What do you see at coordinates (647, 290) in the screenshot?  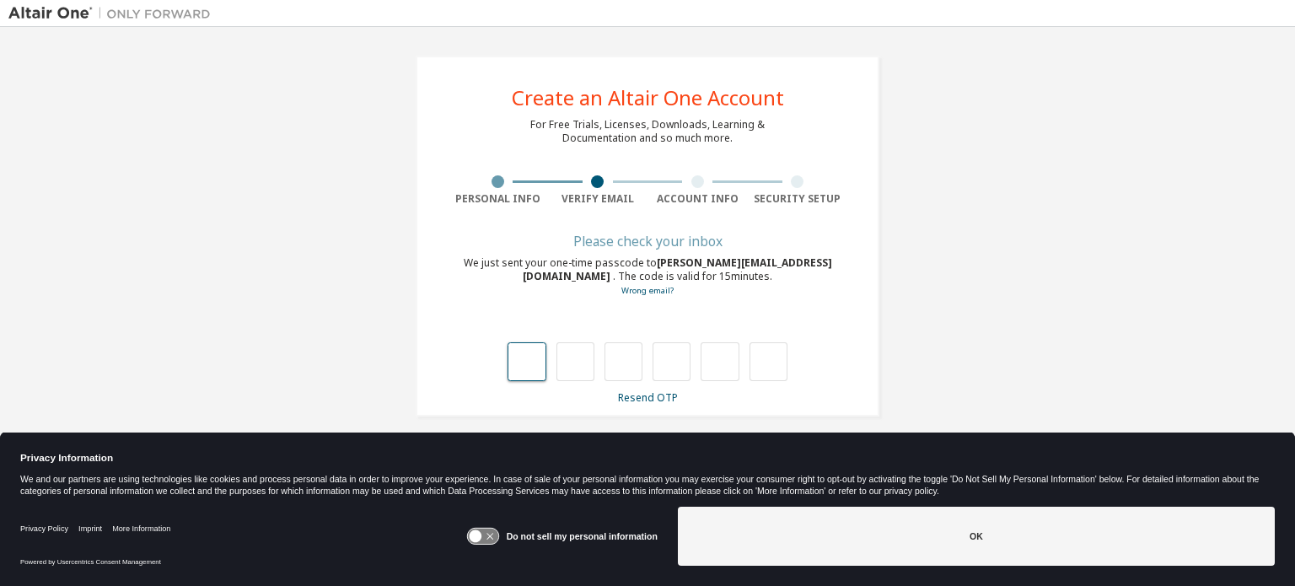 I see `a: Go back to the registration form` at bounding box center [647, 290].